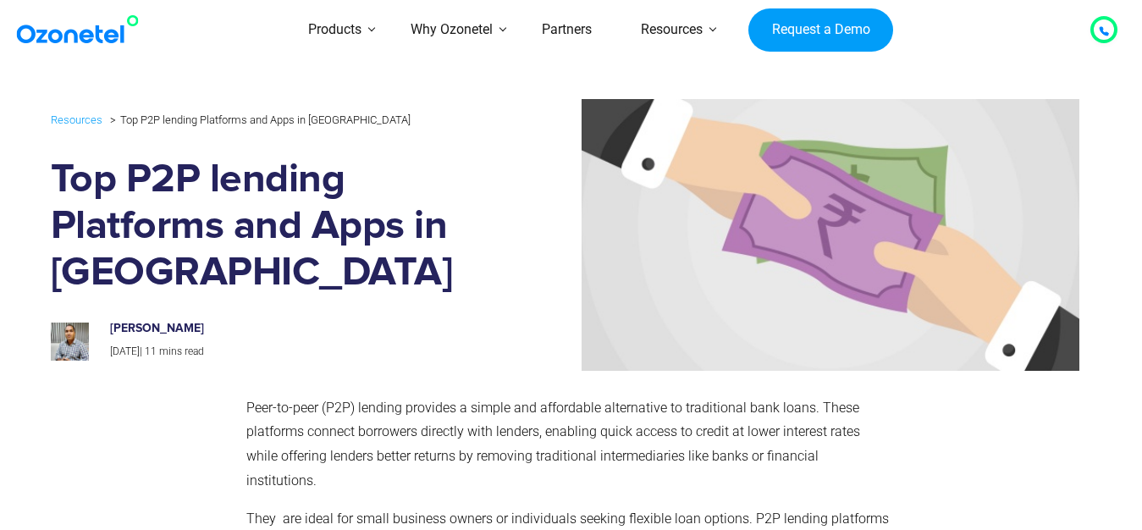  Describe the element at coordinates (821, 30) in the screenshot. I see `a: Request a Demo` at that location.